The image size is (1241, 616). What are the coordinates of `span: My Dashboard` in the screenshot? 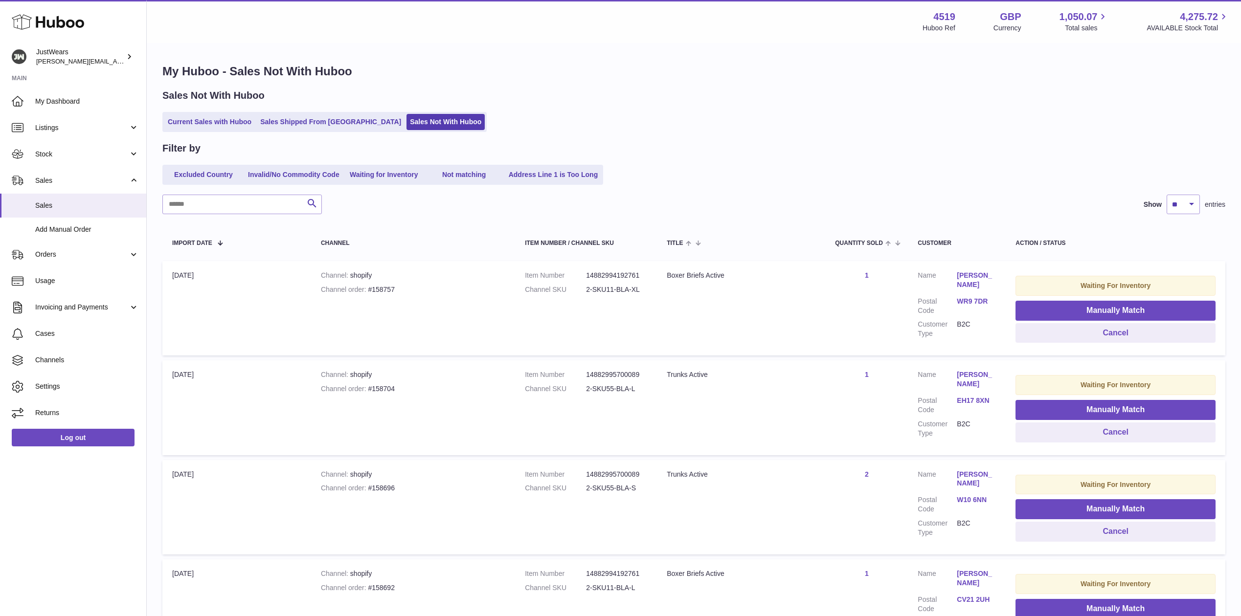 It's located at (87, 101).